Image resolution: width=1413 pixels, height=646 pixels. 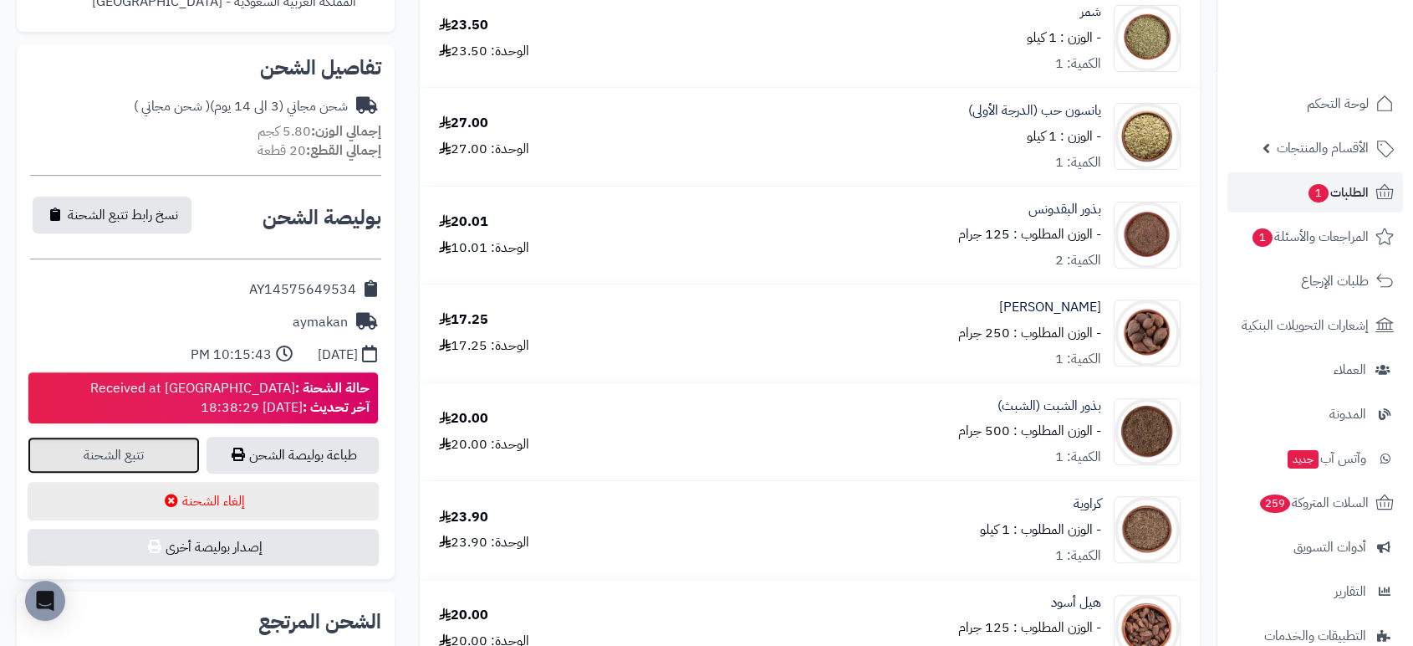 I want to click on span: ( شحن مجاني ), so click(x=171, y=106).